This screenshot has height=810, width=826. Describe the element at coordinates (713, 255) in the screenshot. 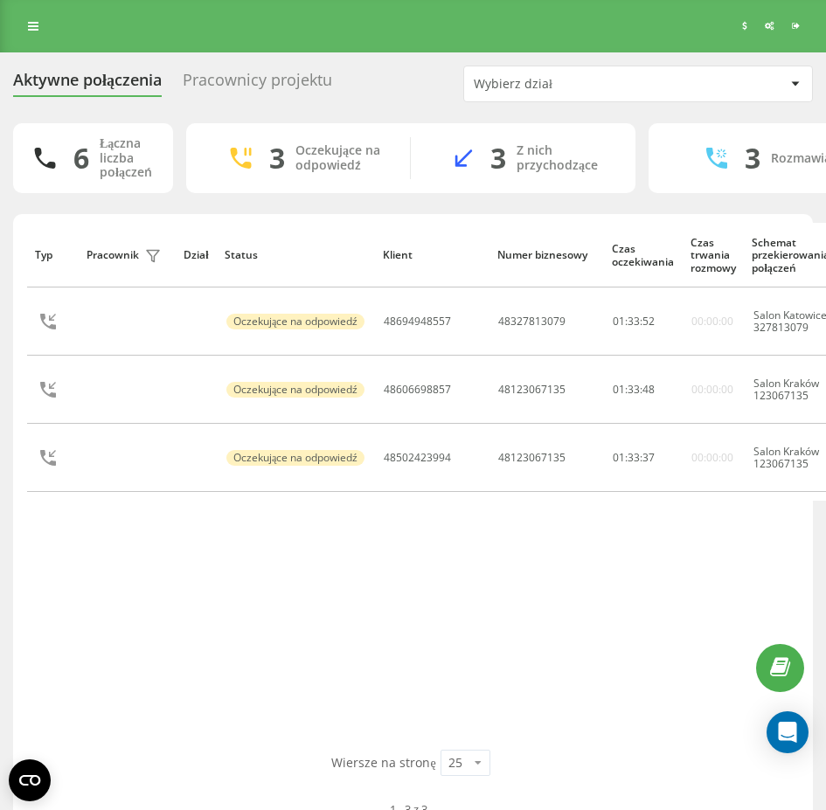

I see `div: Czas trwania rozmowy` at that location.